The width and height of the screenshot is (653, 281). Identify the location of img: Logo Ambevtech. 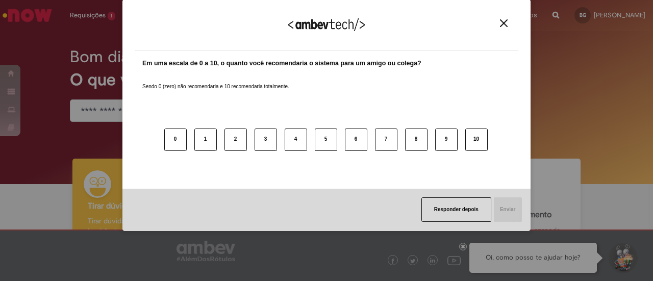
(326, 24).